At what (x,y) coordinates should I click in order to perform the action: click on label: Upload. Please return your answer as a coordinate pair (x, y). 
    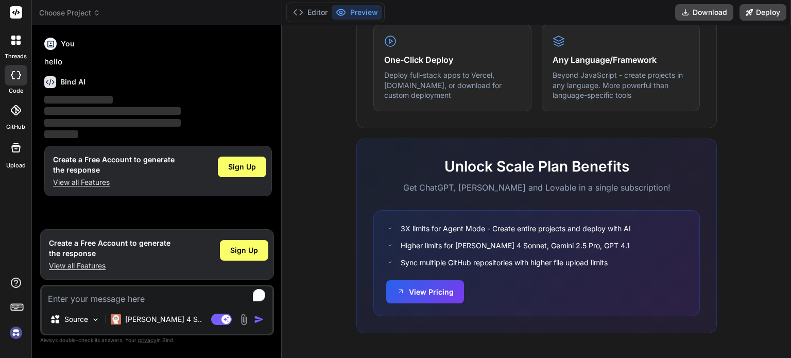
    Looking at the image, I should click on (16, 165).